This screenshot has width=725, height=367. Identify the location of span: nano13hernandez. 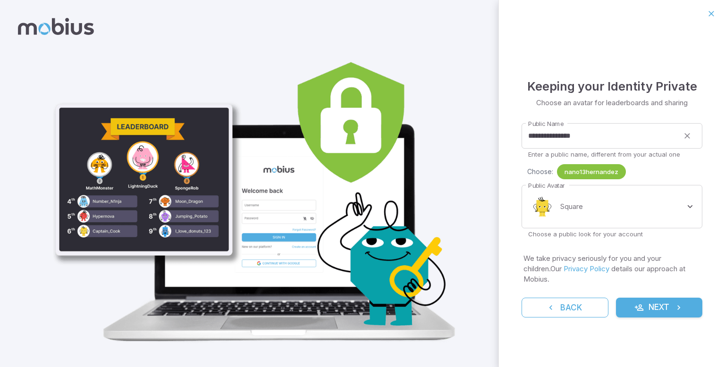
(592, 172).